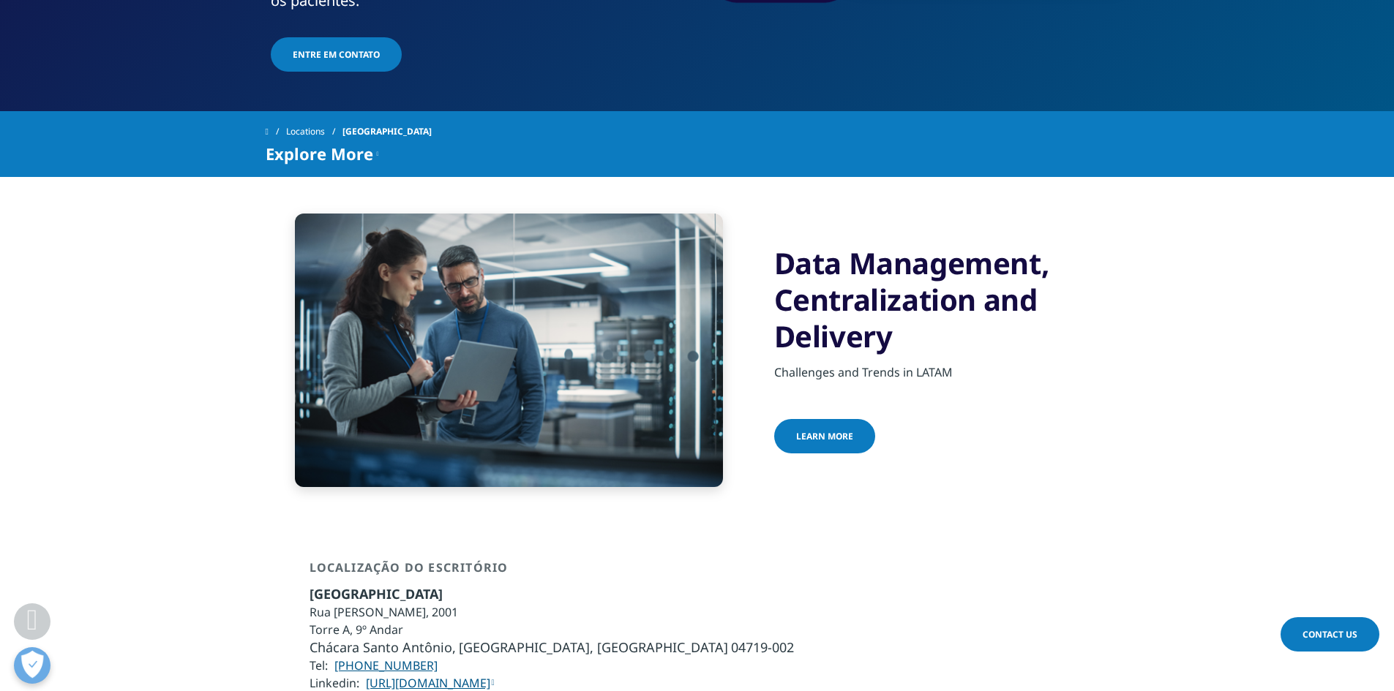 Image resolution: width=1394 pixels, height=691 pixels. Describe the element at coordinates (1329, 634) in the screenshot. I see `span: Contact Us` at that location.